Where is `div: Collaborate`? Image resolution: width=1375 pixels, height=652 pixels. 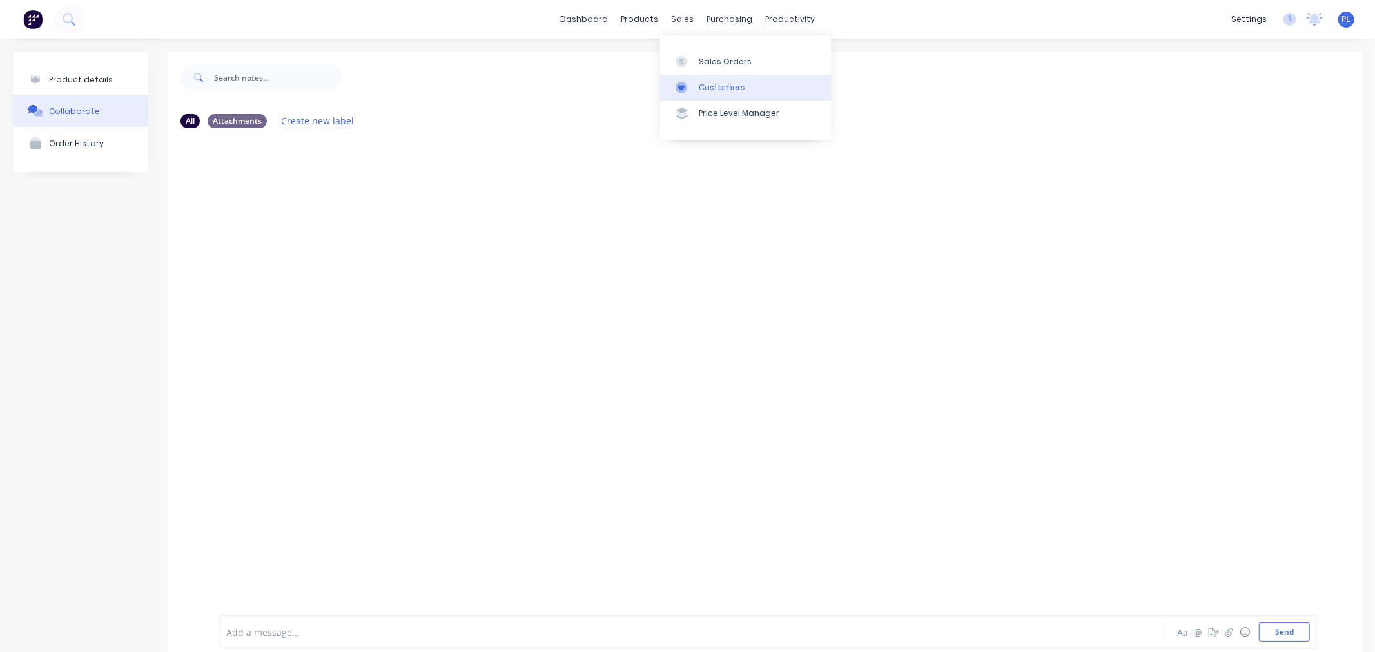 div: Collaborate is located at coordinates (74, 111).